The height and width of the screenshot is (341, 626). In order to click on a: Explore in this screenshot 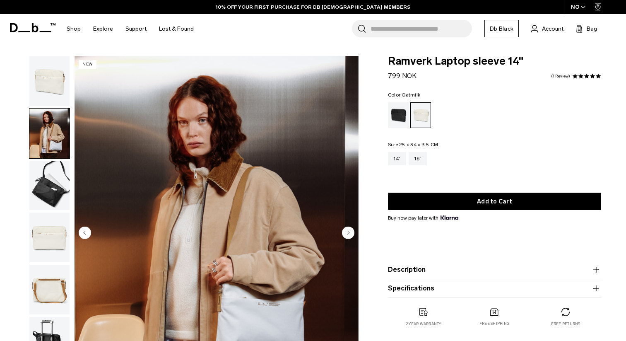, I will do `click(103, 29)`.